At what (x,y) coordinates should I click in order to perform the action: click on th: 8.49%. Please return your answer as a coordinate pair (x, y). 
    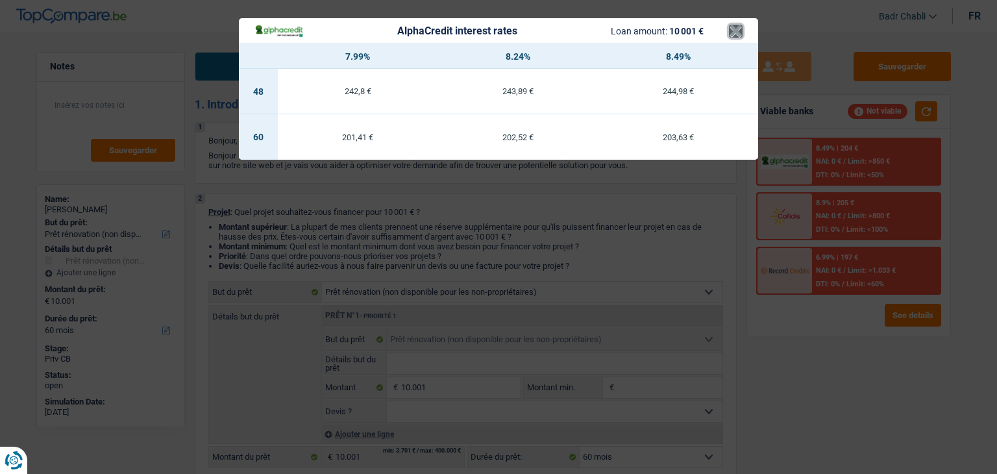
    Looking at the image, I should click on (677, 56).